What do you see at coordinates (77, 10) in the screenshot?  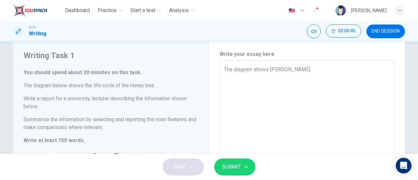 I see `a: Dashboard` at bounding box center [77, 10].